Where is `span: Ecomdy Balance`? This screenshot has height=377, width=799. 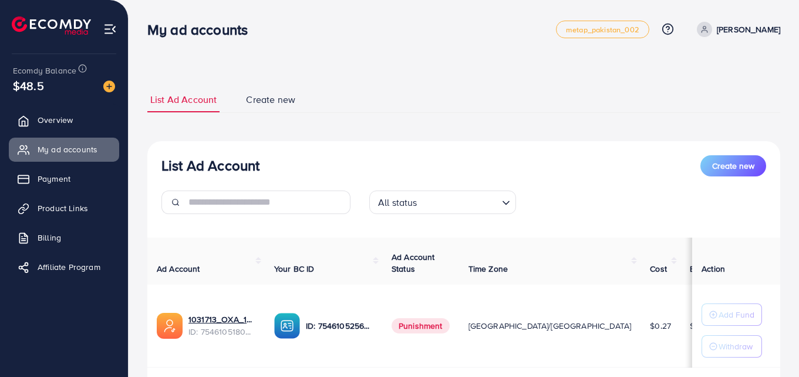
span: Ecomdy Balance is located at coordinates (45, 70).